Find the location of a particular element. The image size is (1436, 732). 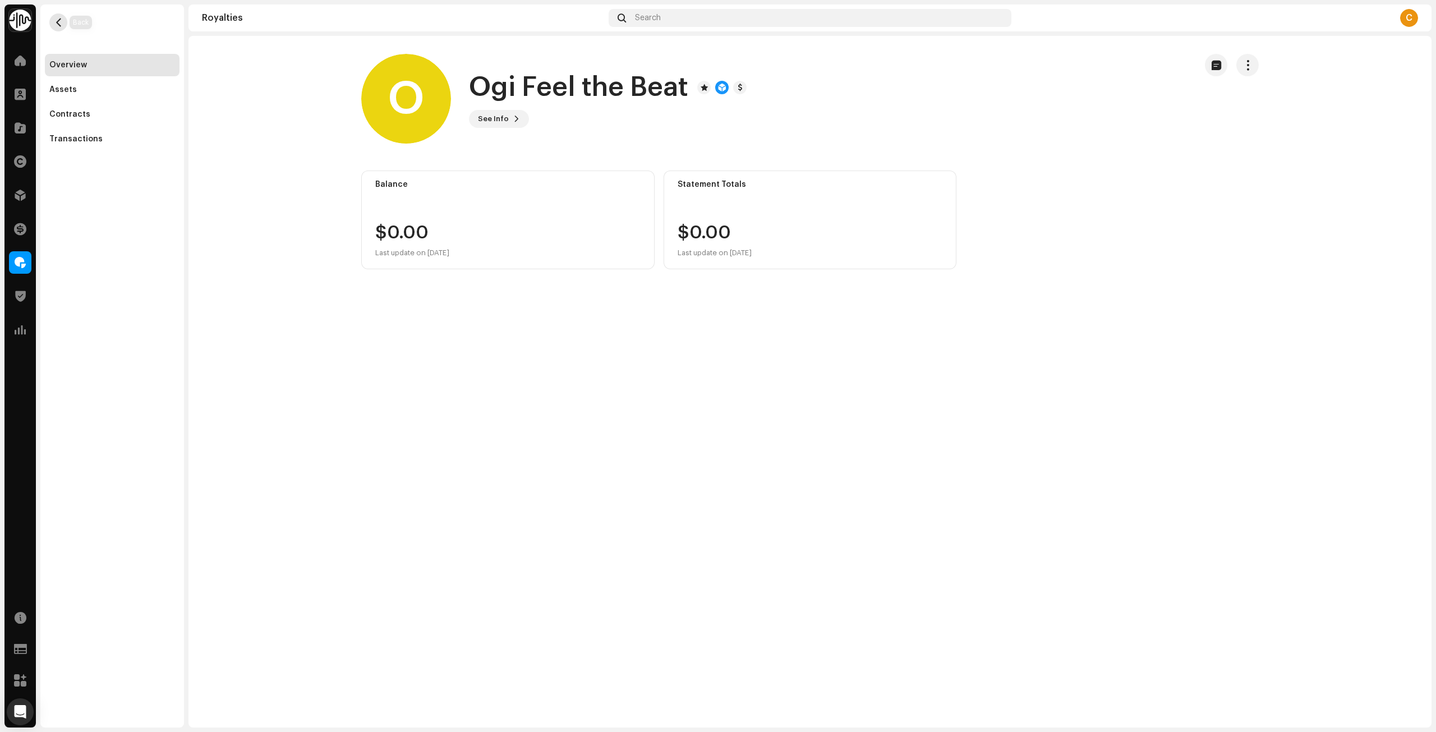

div: Balance is located at coordinates (508, 185).